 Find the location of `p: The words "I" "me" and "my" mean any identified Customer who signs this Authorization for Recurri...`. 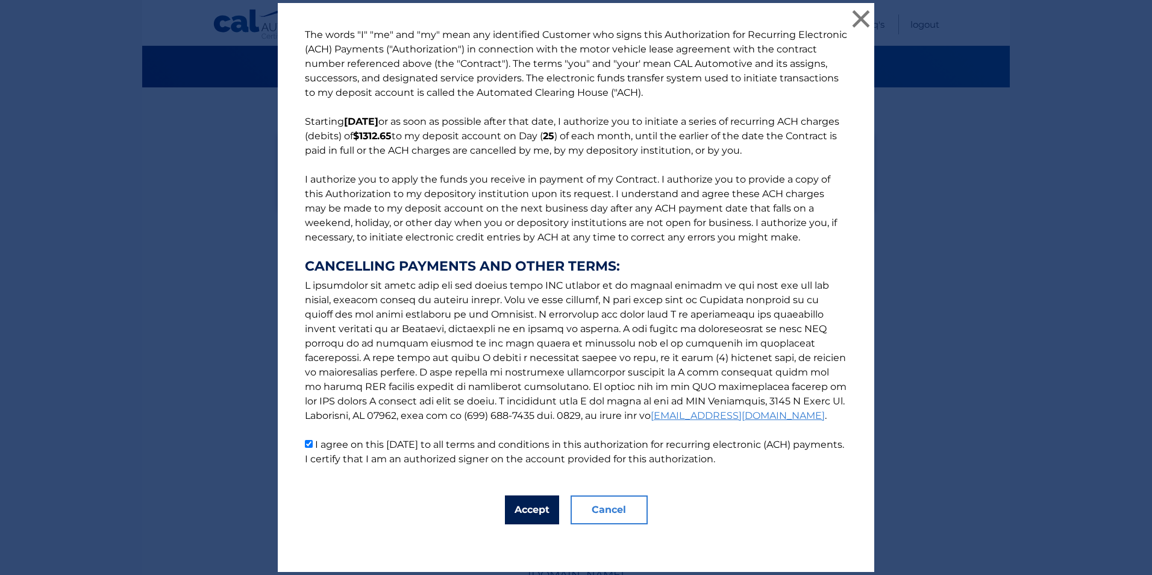

p: The words "I" "me" and "my" mean any identified Customer who signs this Authorization for Recurri... is located at coordinates (576, 247).